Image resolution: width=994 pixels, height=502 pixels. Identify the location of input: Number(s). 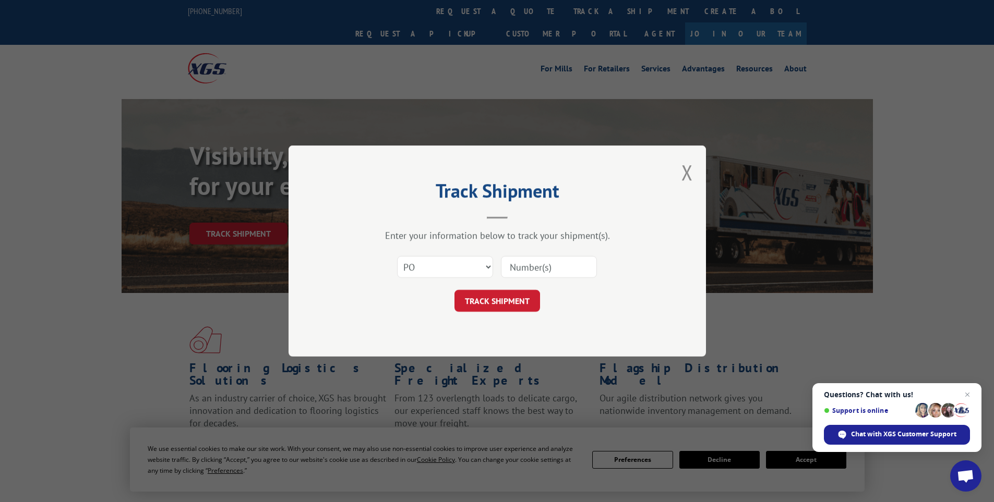
(549, 267).